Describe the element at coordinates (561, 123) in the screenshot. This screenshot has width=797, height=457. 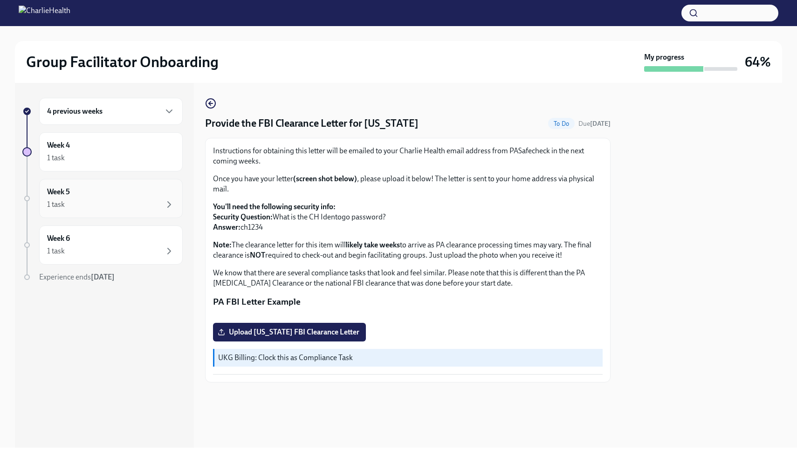
I see `span: To Do` at that location.